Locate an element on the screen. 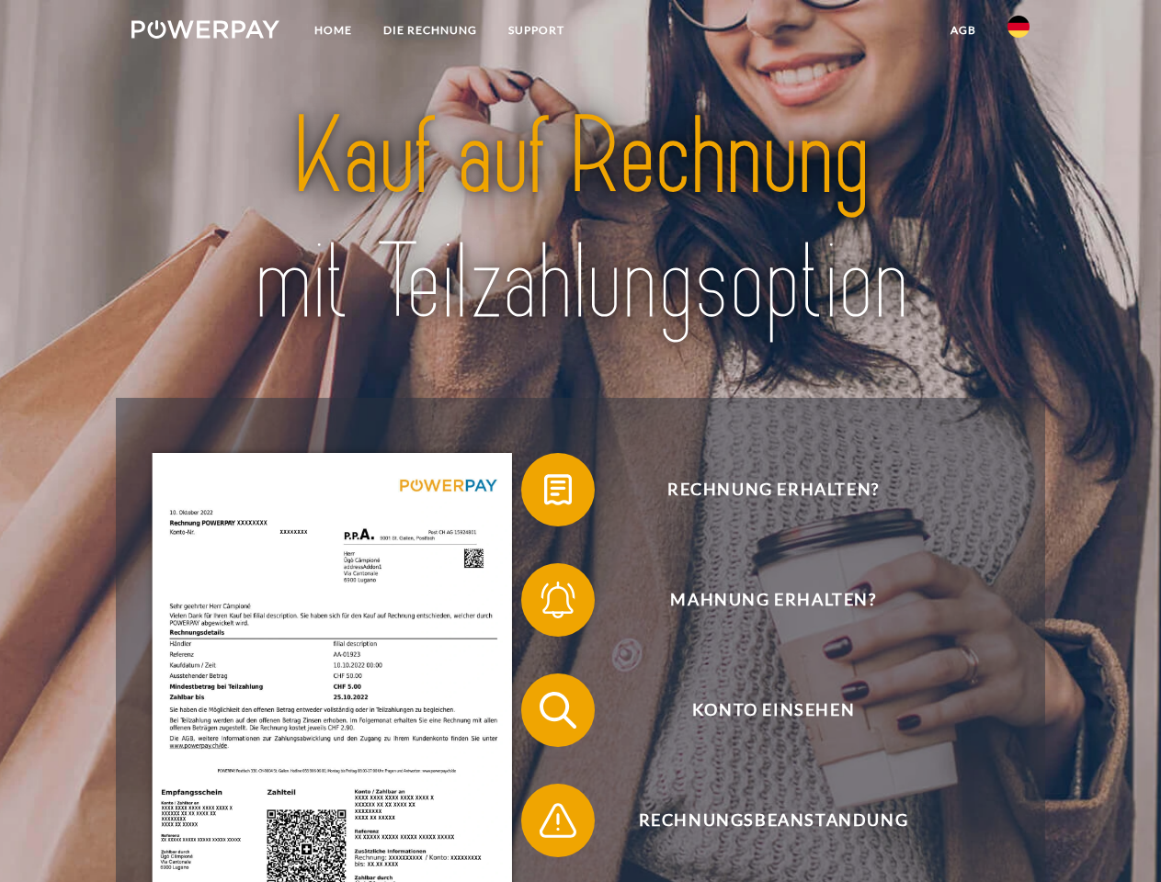 This screenshot has height=882, width=1161. span: Mahnung erhalten? is located at coordinates (773, 600).